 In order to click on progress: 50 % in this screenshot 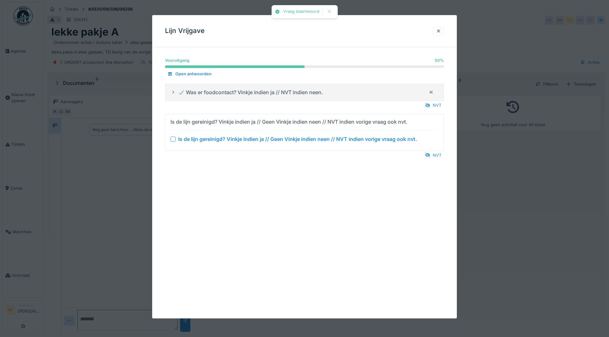, I will do `click(304, 67)`.